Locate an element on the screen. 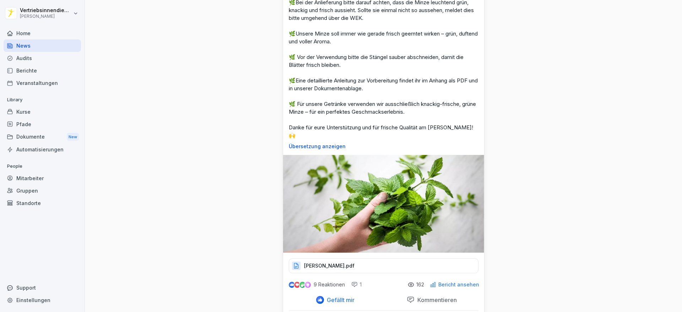 This screenshot has width=682, height=312. img: like is located at coordinates (292, 284).